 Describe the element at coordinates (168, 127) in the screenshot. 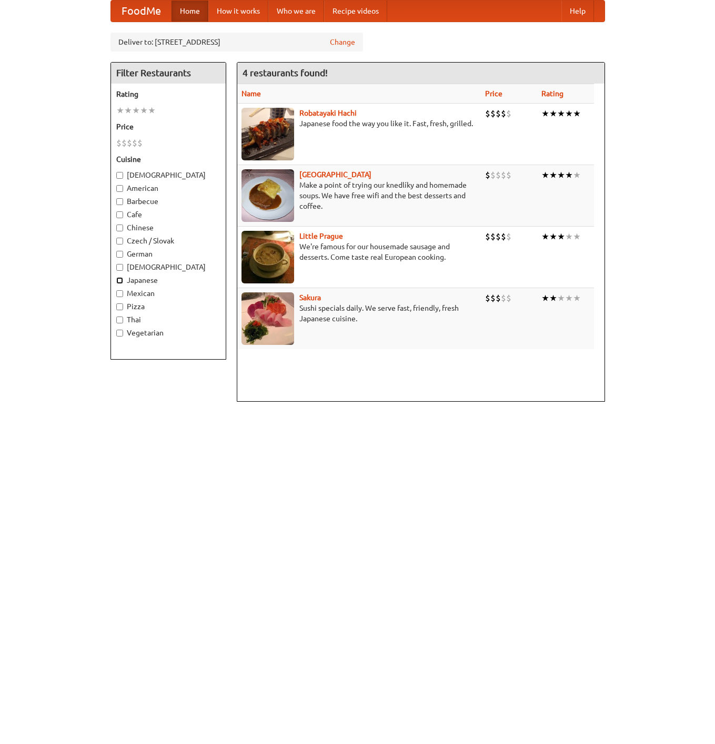

I see `h5: Price` at that location.